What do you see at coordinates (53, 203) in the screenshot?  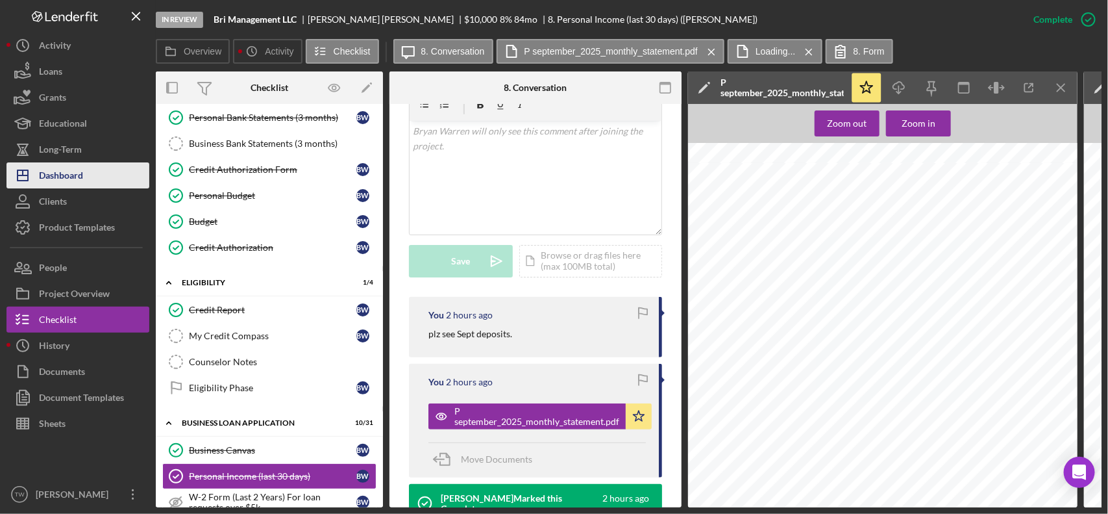 I see `div: Clients` at bounding box center [53, 203].